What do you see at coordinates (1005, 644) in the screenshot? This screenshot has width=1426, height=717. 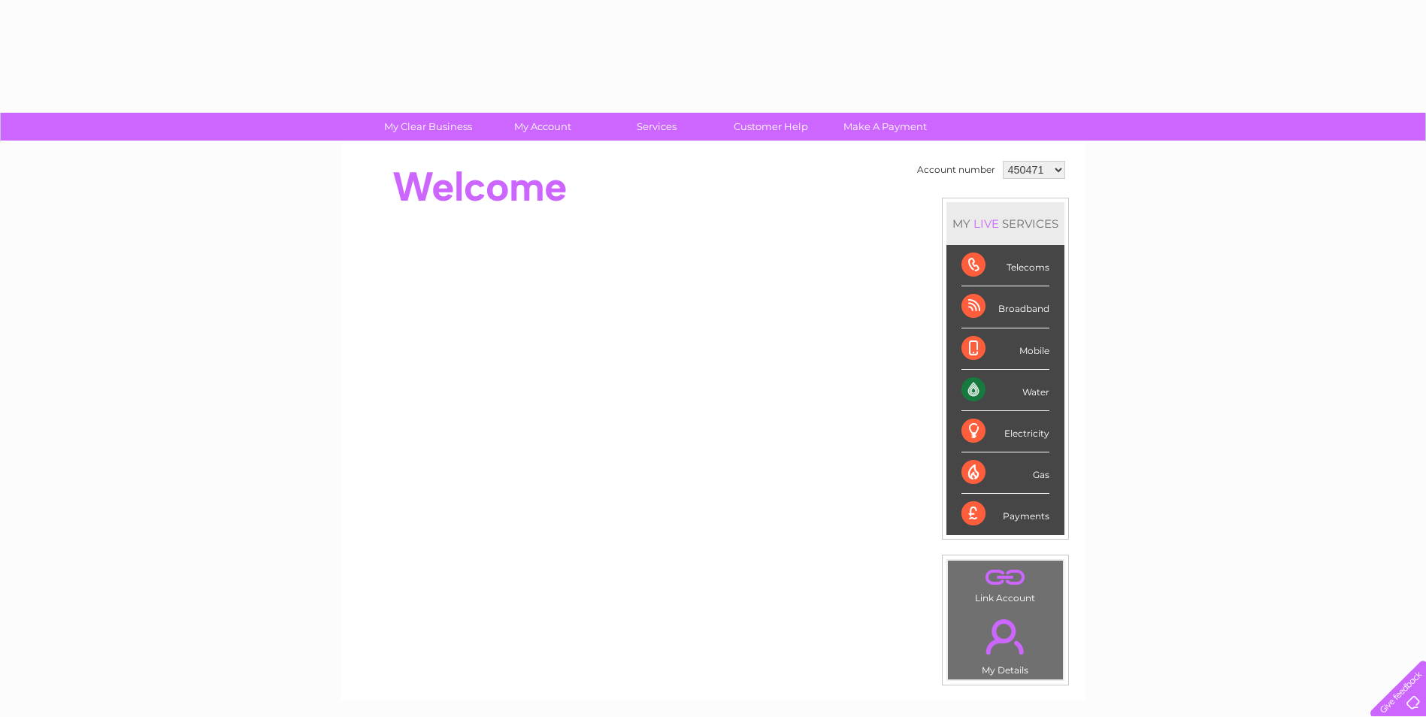 I see `td: My Details` at bounding box center [1005, 644].